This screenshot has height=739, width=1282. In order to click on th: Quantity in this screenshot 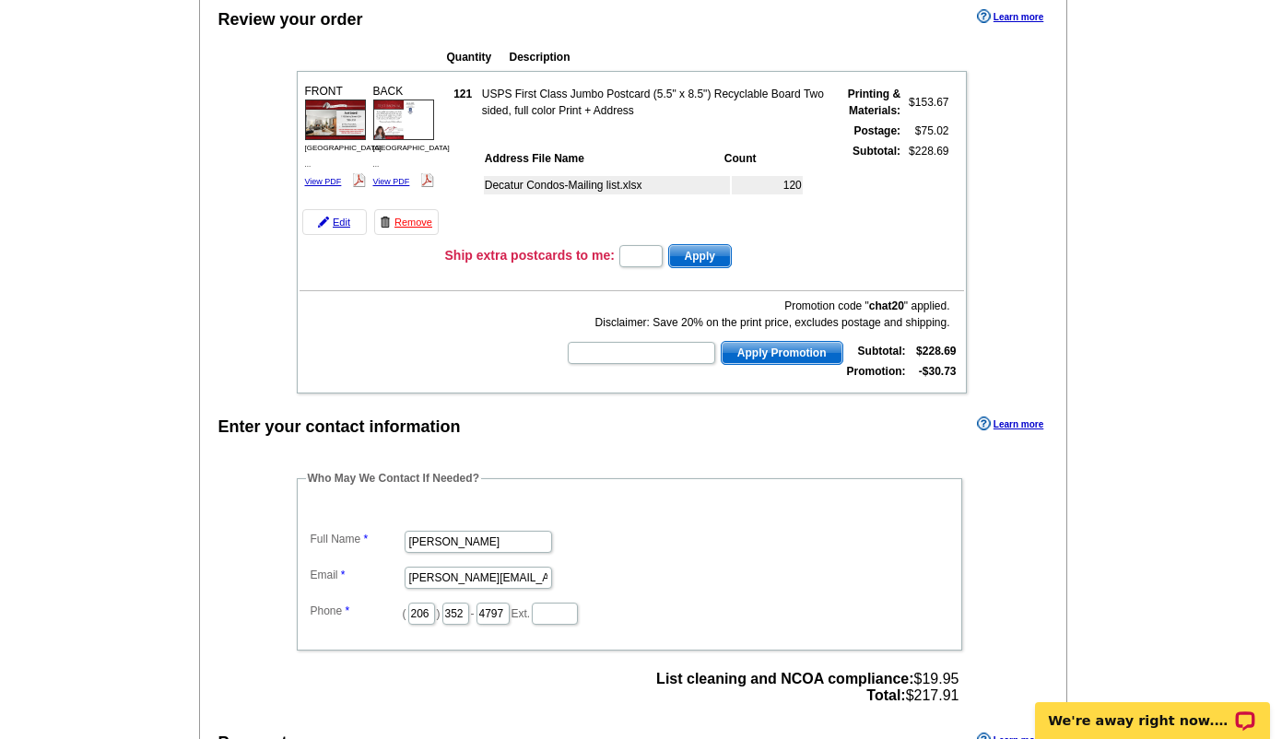, I will do `click(476, 57)`.